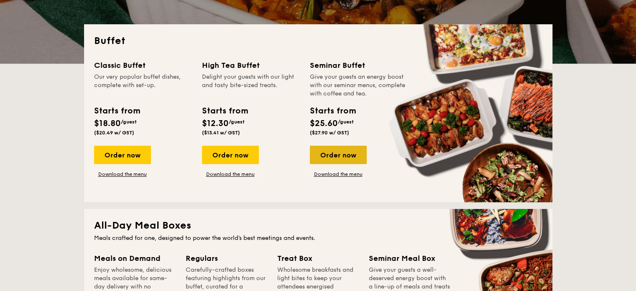 The width and height of the screenshot is (636, 291). I want to click on div: Meals crafted for one, designed to power the world's best meetings and events., so click(318, 238).